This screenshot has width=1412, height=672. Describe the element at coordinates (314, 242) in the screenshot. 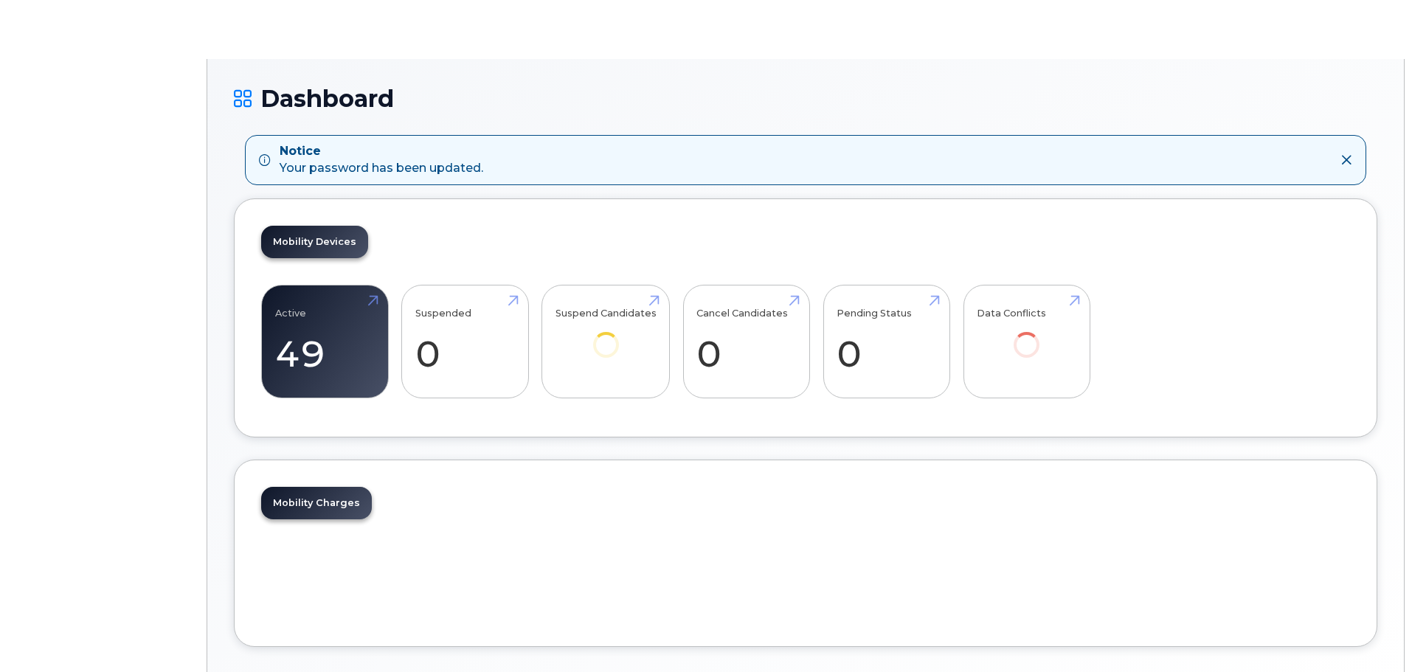

I see `a: Mobility Devices` at that location.